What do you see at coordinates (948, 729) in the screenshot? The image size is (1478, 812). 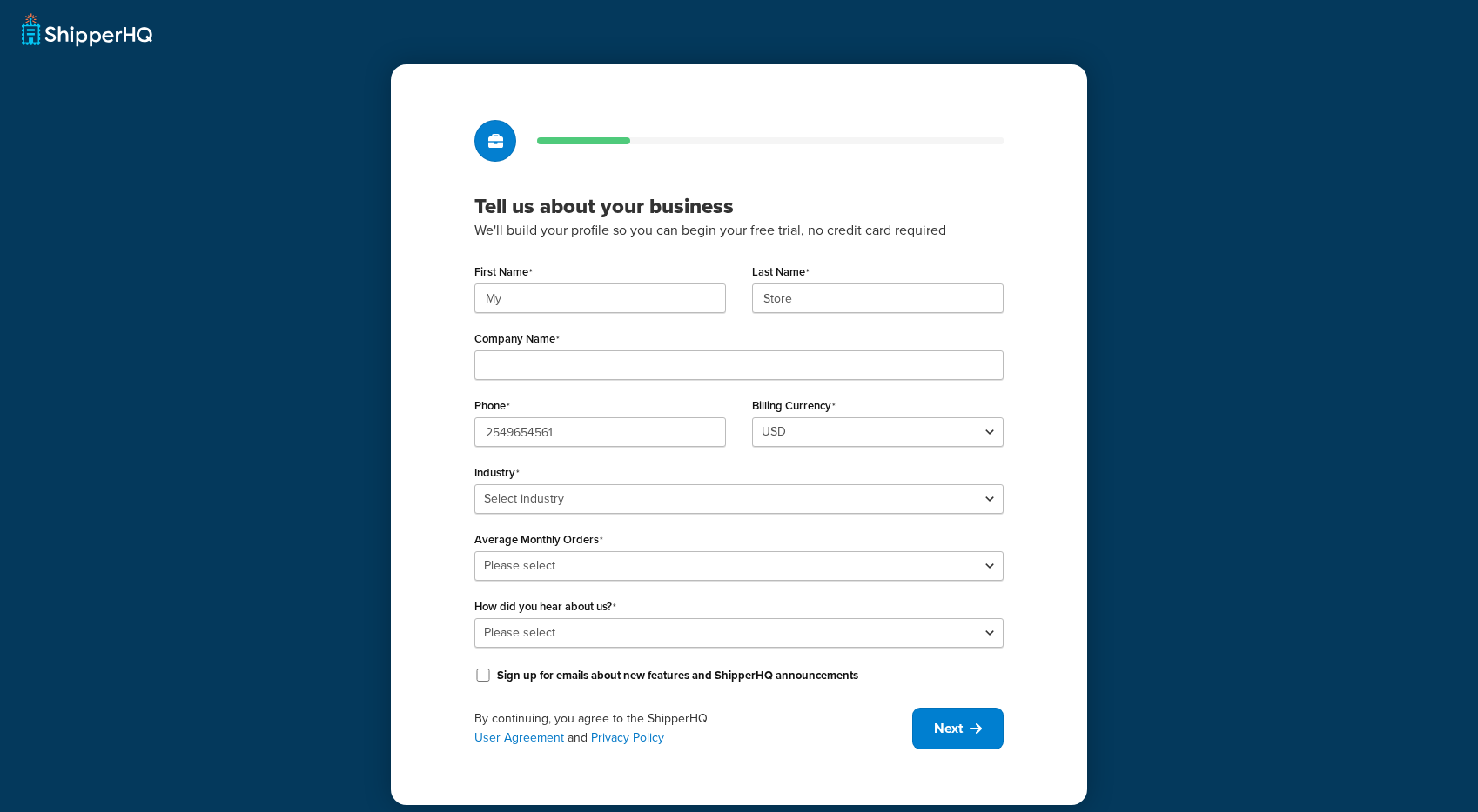 I see `span: Next` at bounding box center [948, 729].